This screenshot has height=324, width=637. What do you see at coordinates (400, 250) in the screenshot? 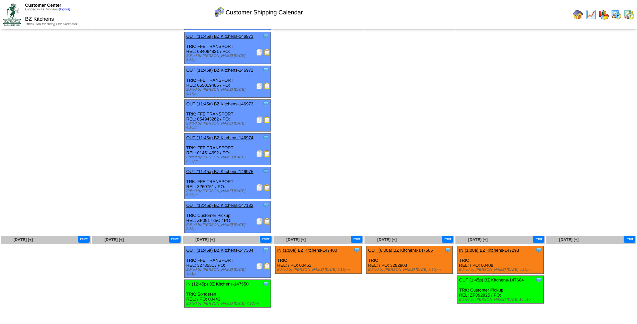
I see `a: OUT (6:00a) BZ Kitchens-147605` at bounding box center [400, 250].